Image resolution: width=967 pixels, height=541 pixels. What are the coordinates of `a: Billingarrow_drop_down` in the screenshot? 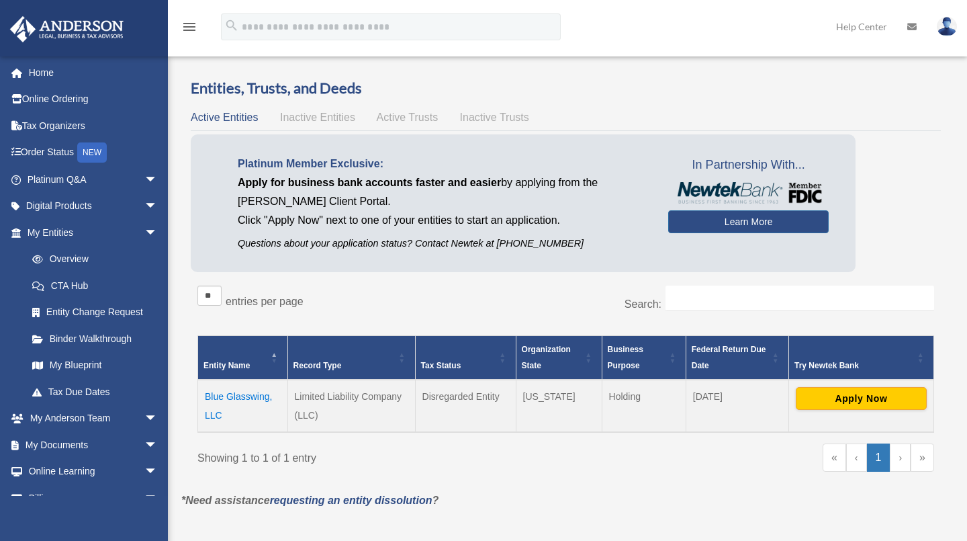 It's located at (93, 498).